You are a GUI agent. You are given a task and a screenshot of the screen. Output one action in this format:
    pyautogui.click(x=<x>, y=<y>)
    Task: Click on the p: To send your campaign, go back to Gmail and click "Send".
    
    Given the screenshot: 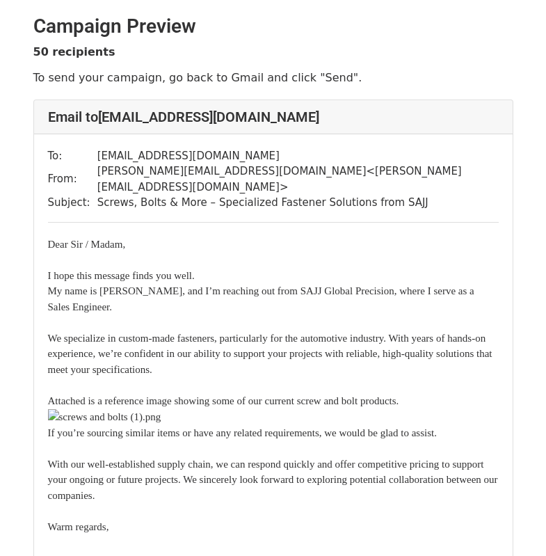 What is the action you would take?
    pyautogui.click(x=273, y=77)
    